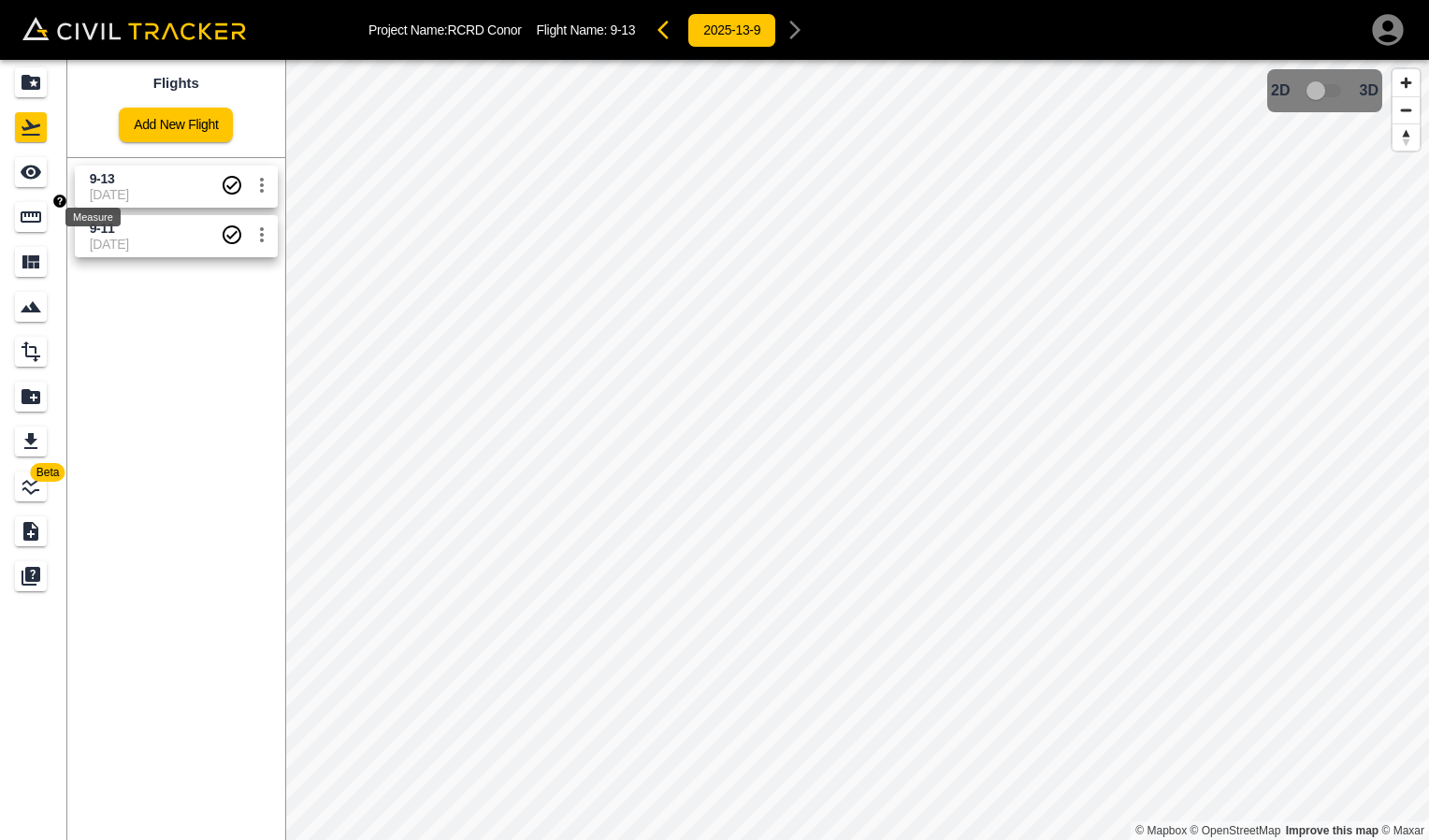 The image size is (1429, 840). Describe the element at coordinates (856, 450) in the screenshot. I see `canvas: Map` at that location.